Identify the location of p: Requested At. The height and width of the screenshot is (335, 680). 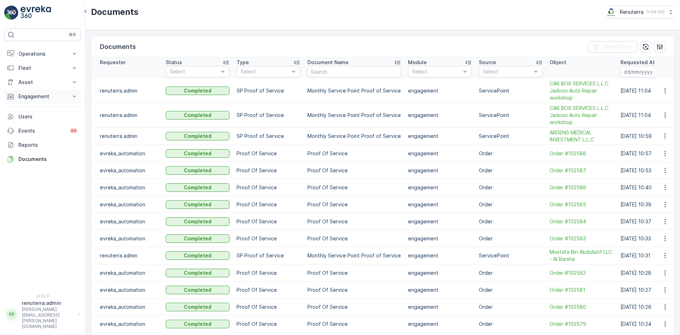
(637, 62).